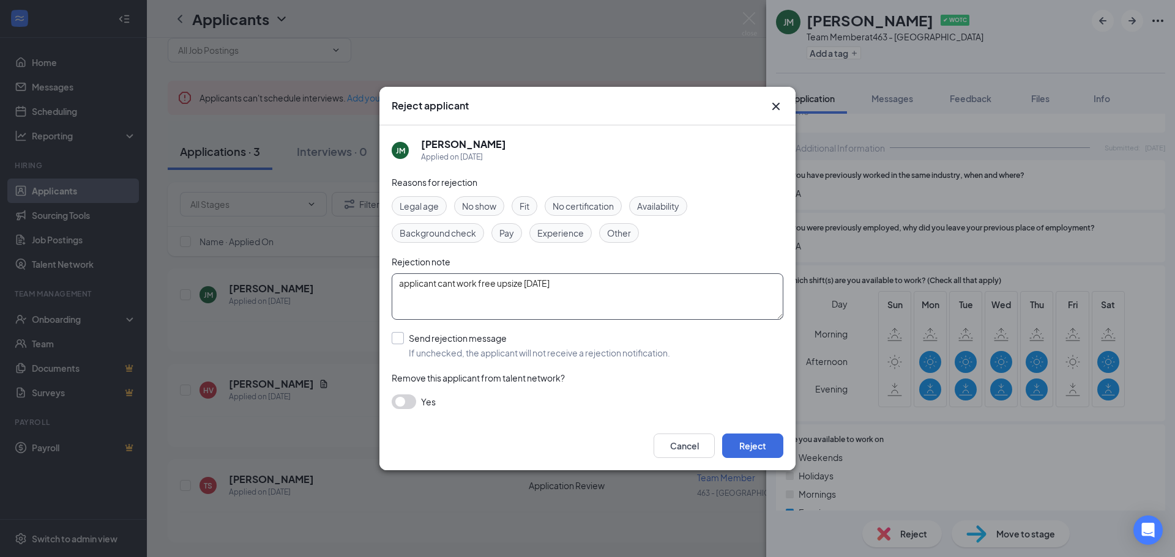 This screenshot has height=557, width=1175. What do you see at coordinates (752, 446) in the screenshot?
I see `button: Reject` at bounding box center [752, 446].